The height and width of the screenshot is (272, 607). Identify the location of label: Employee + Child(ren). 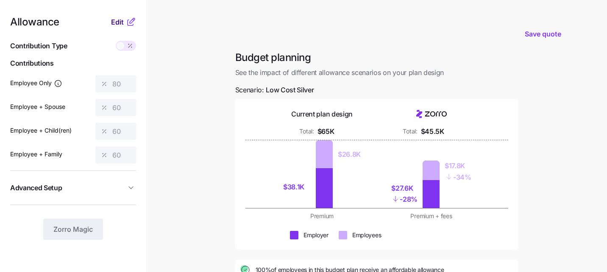
(41, 131).